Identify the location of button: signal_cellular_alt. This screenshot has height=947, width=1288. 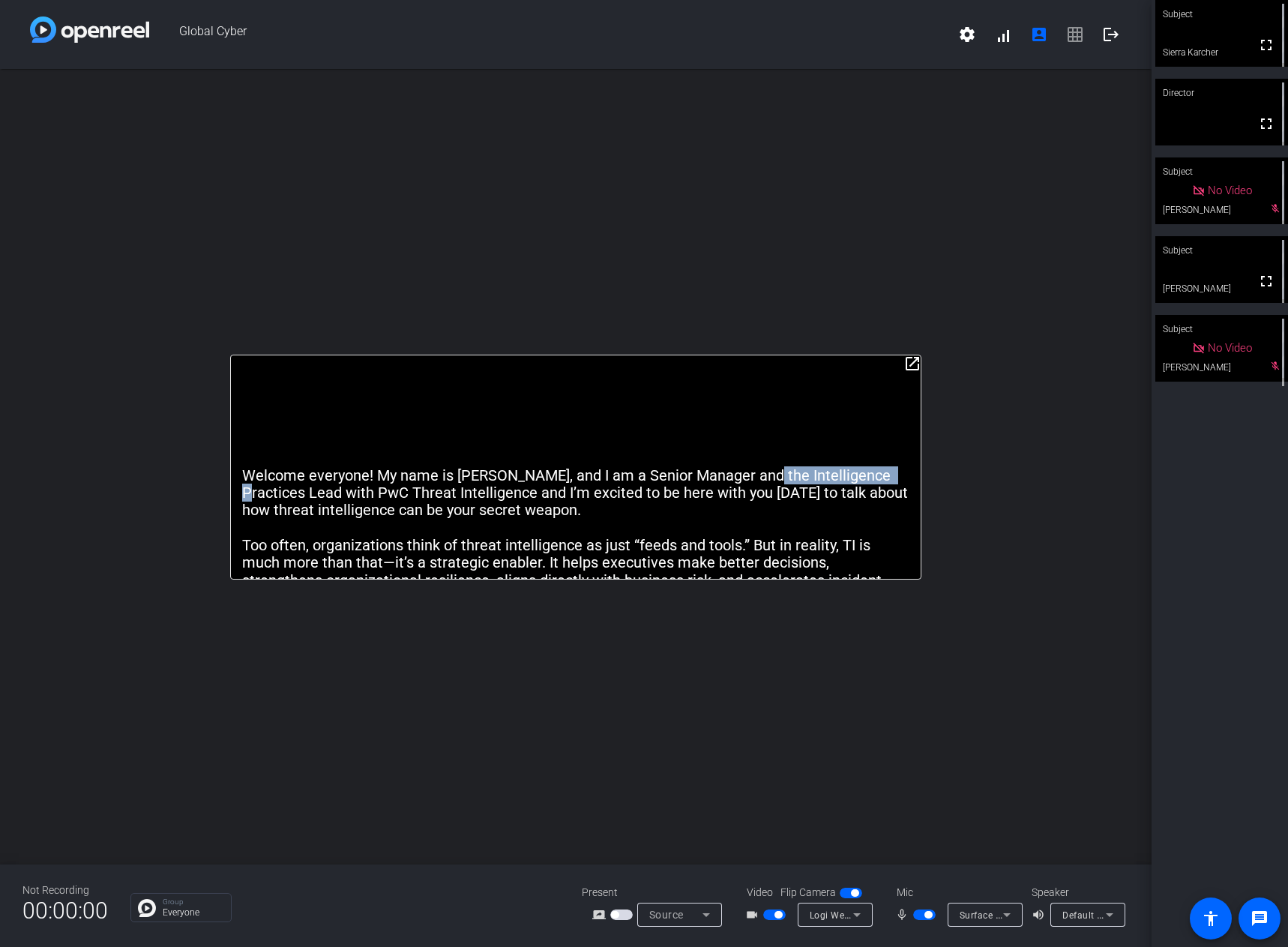
(1003, 34).